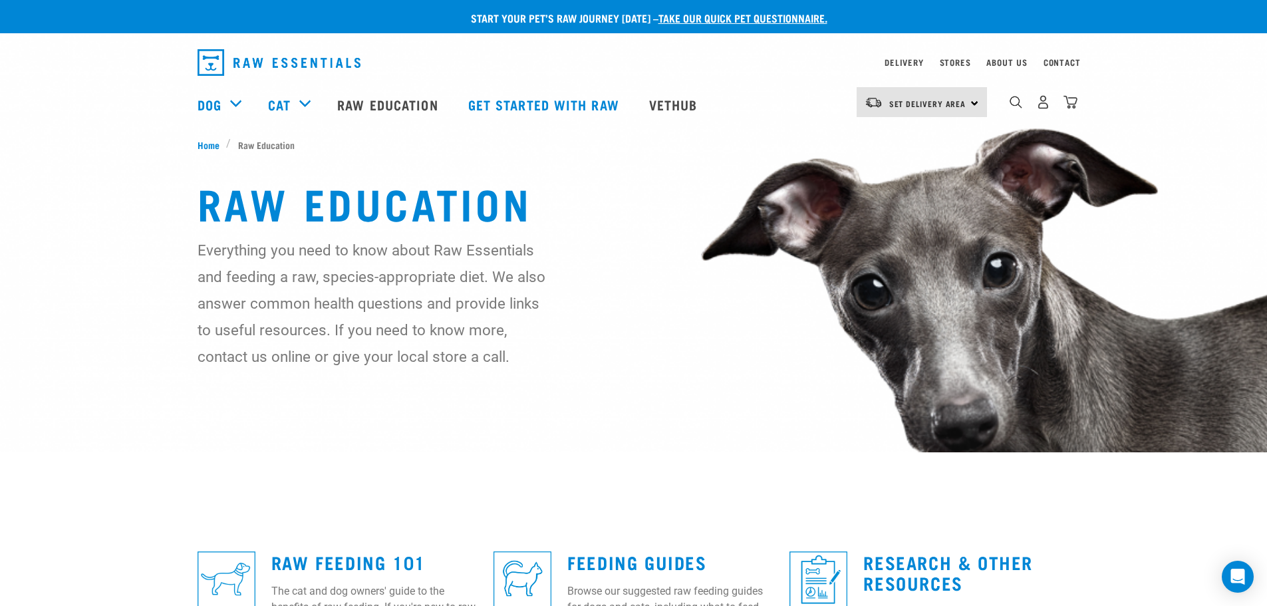  Describe the element at coordinates (948, 572) in the screenshot. I see `a: Research & Other Resources` at that location.